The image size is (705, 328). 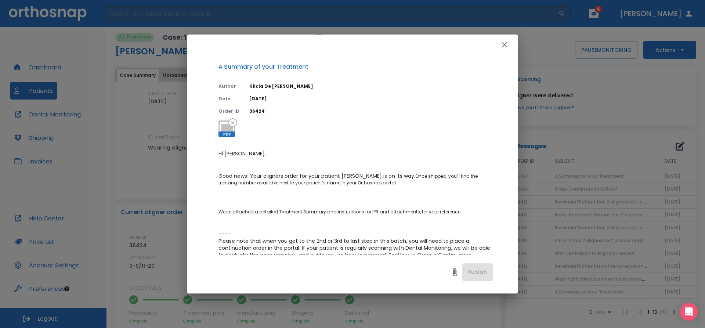 I want to click on span: ---- Please note that when you get to the 2nd or 3rd to last step in this batch, you will need to..., so click(x=355, y=244).